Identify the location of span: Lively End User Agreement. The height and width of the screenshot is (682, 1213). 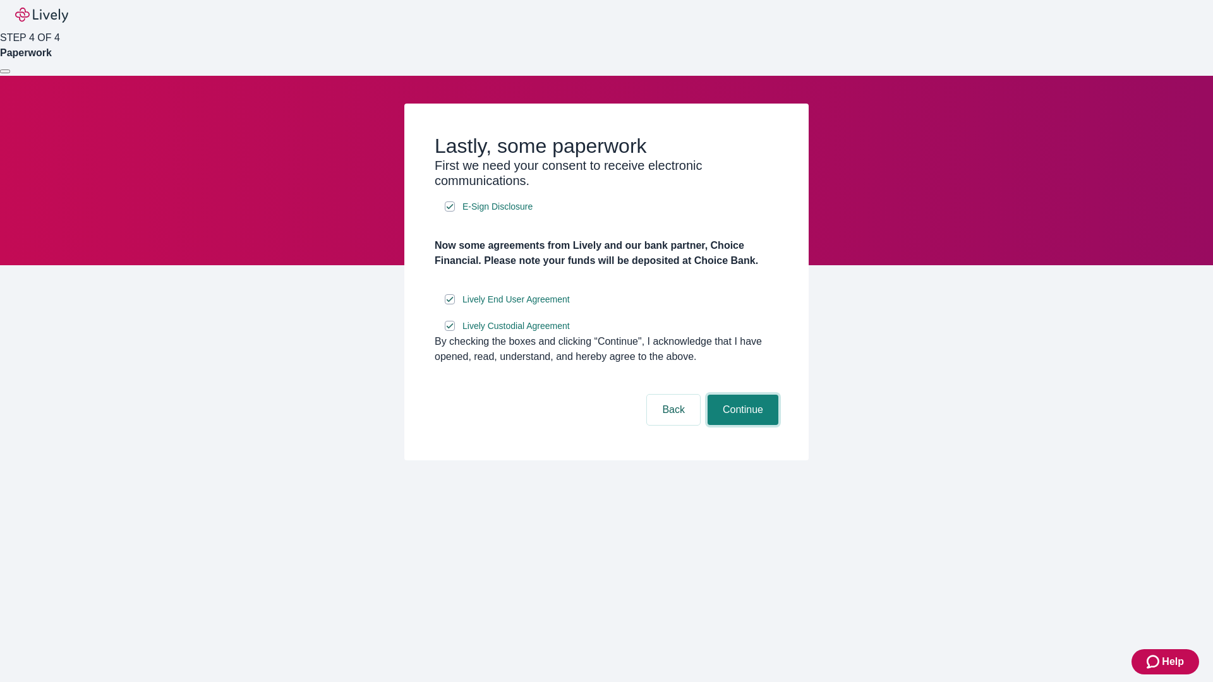
(516, 299).